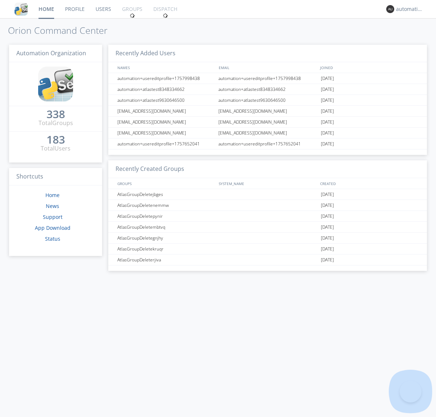 The height and width of the screenshot is (417, 436). I want to click on div: AtlasGroupDeleterjiva, so click(166, 259).